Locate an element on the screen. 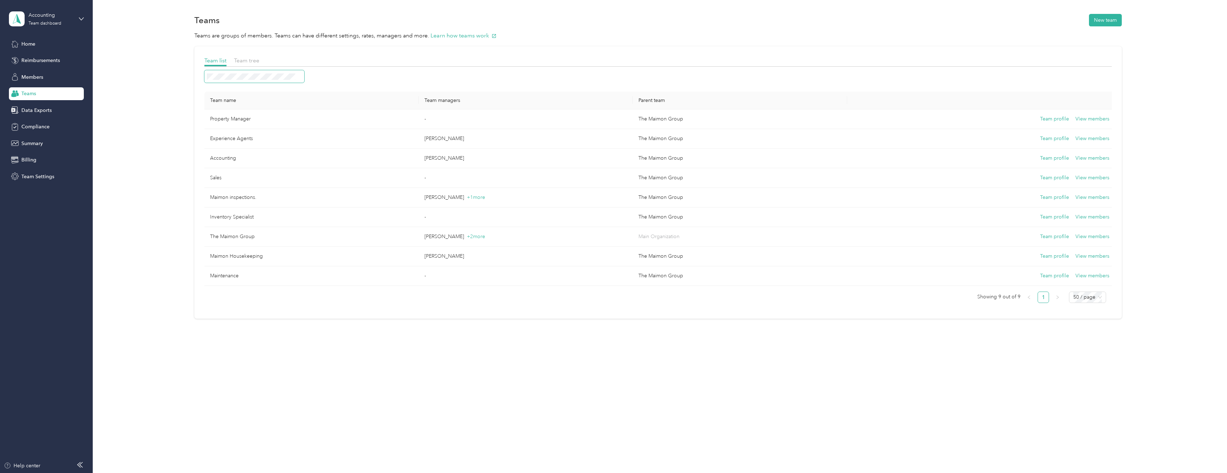 The width and height of the screenshot is (1227, 473). span: + 2 more is located at coordinates (476, 236).